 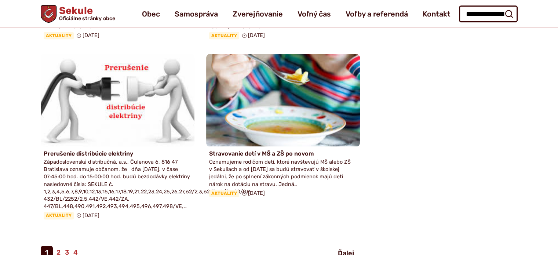 What do you see at coordinates (196, 14) in the screenshot?
I see `a: Samospráva` at bounding box center [196, 14].